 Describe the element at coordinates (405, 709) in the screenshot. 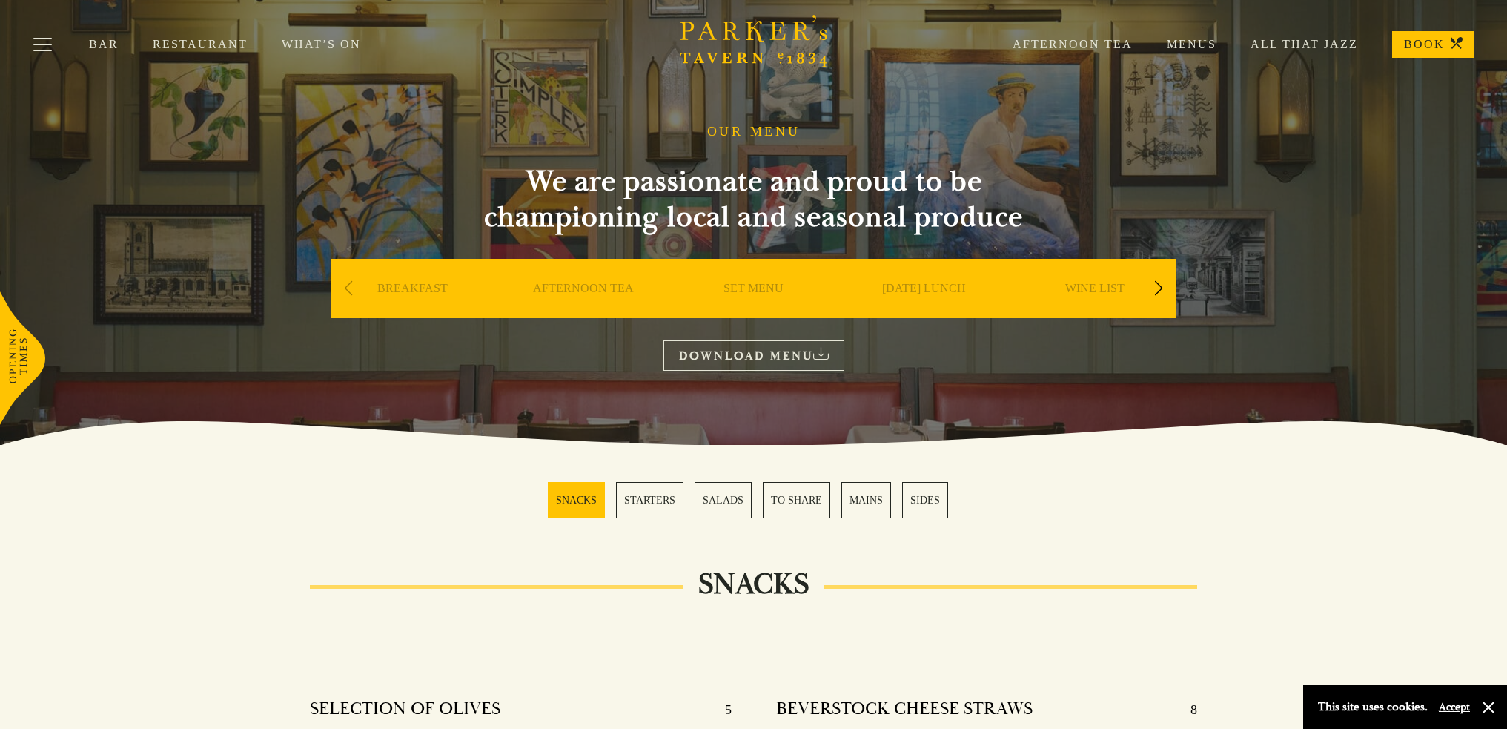

I see `h4: SELECTION OF OLIVES` at that location.